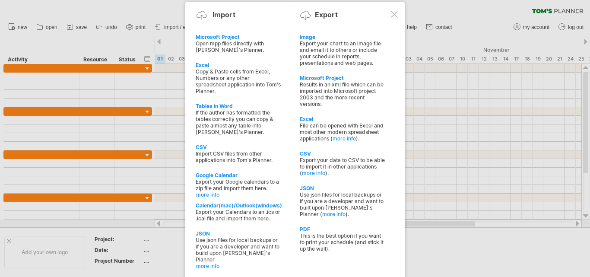  What do you see at coordinates (343, 166) in the screenshot?
I see `div: Export your data to CSV to be able to import it in other applications ( ).` at bounding box center [343, 166].